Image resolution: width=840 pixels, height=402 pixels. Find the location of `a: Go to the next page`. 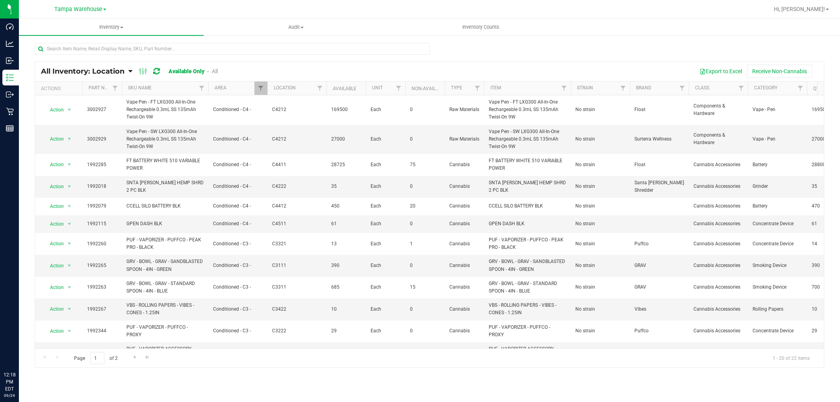

a: Go to the next page is located at coordinates (135, 357).